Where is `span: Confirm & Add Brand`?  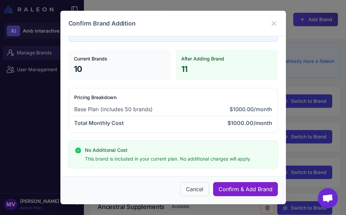 span: Confirm & Add Brand is located at coordinates (245, 189).